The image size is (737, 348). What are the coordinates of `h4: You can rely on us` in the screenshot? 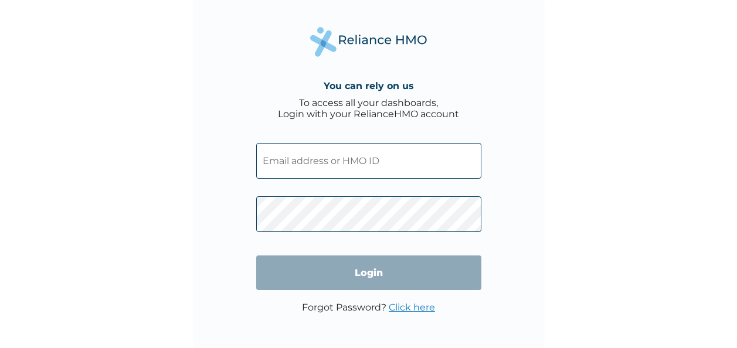 It's located at (369, 86).